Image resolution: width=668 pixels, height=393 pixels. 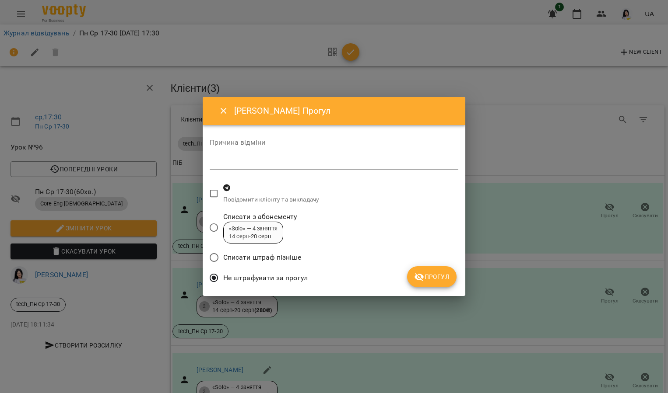 I want to click on p: Повідомити клієнту та викладачу, so click(x=271, y=200).